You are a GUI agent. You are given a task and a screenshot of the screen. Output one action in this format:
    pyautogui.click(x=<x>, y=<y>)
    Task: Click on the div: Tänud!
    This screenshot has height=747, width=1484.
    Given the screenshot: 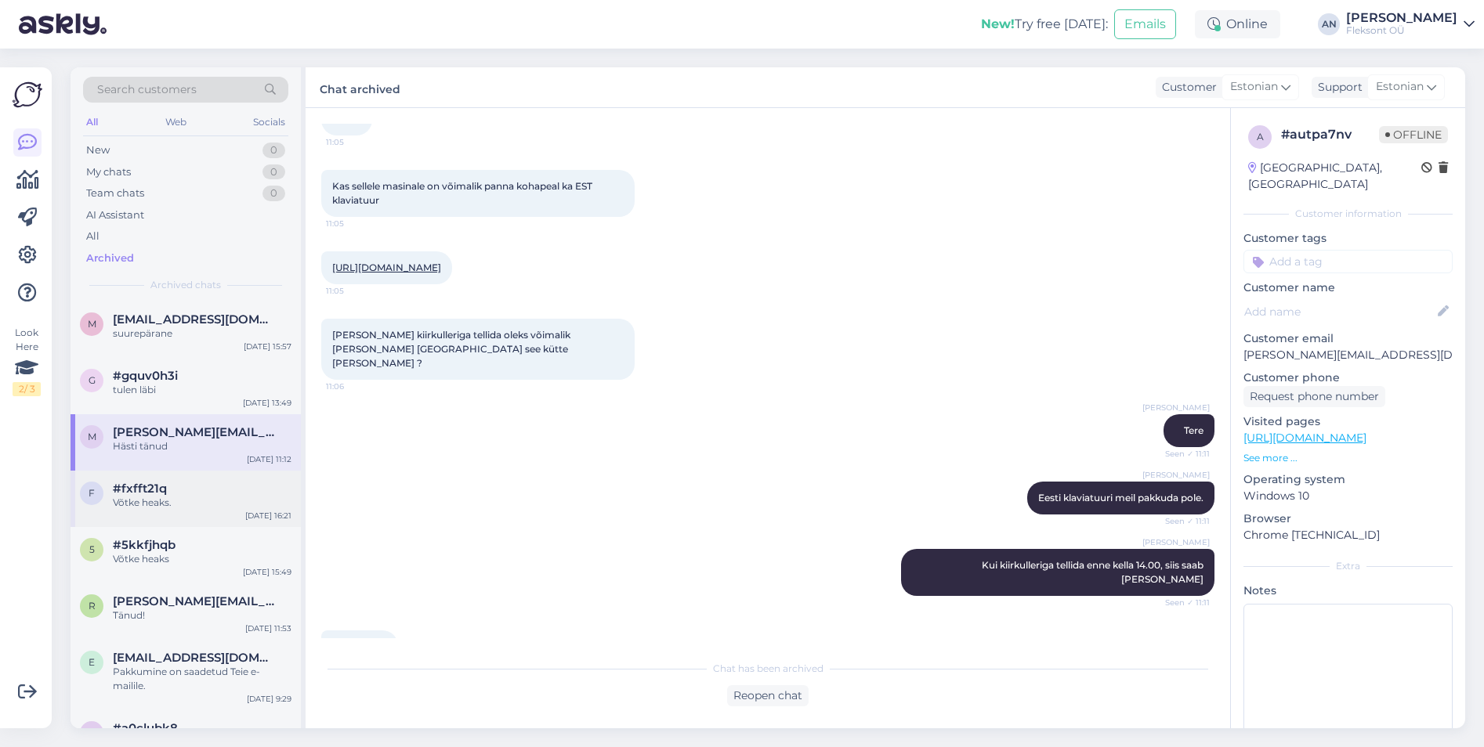 What is the action you would take?
    pyautogui.click(x=202, y=616)
    